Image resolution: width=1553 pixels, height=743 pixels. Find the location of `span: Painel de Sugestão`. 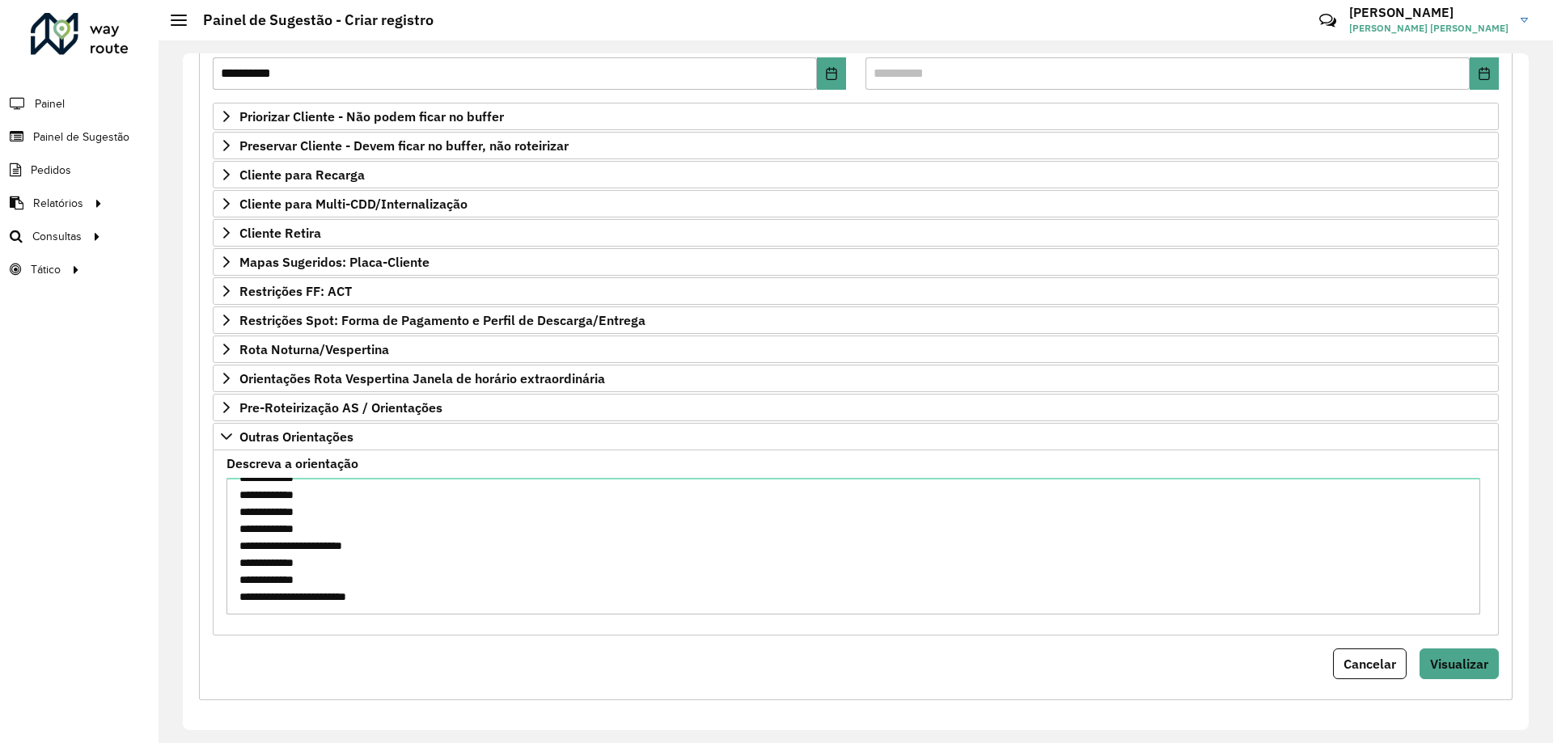

span: Painel de Sugestão is located at coordinates (81, 137).